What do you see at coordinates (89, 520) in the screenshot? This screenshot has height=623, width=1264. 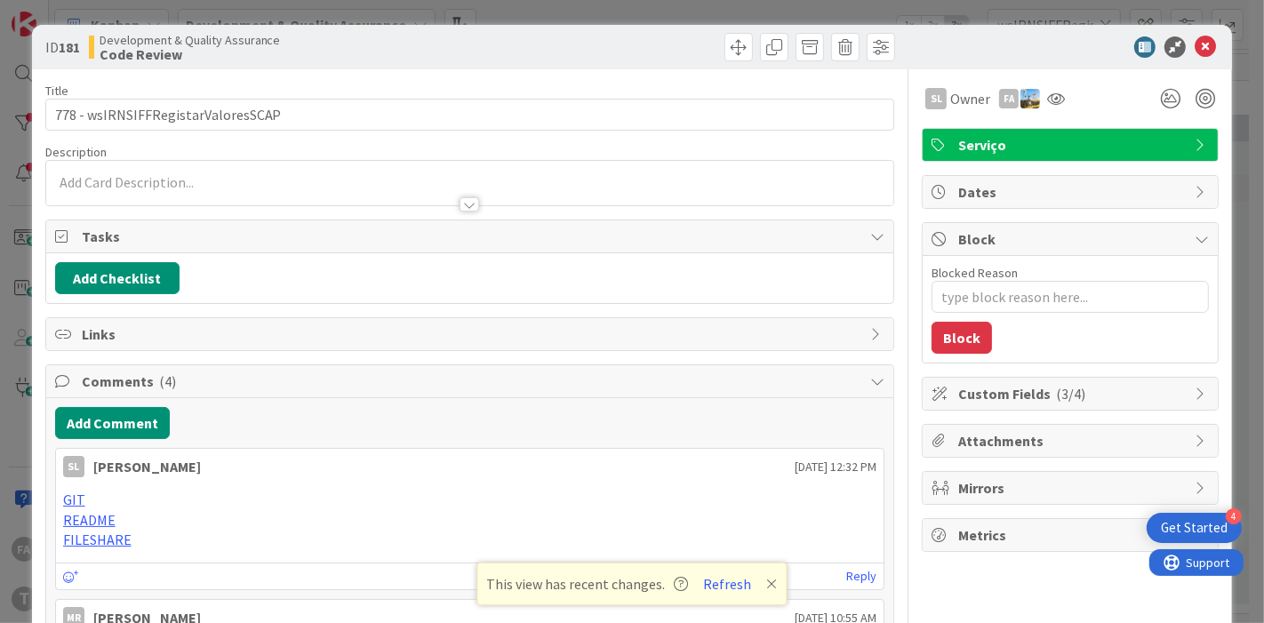 I see `a: README` at bounding box center [89, 520].